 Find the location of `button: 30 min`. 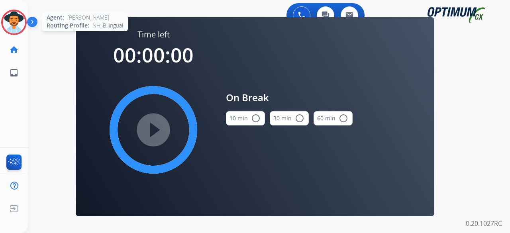

button: 30 min is located at coordinates (289, 118).